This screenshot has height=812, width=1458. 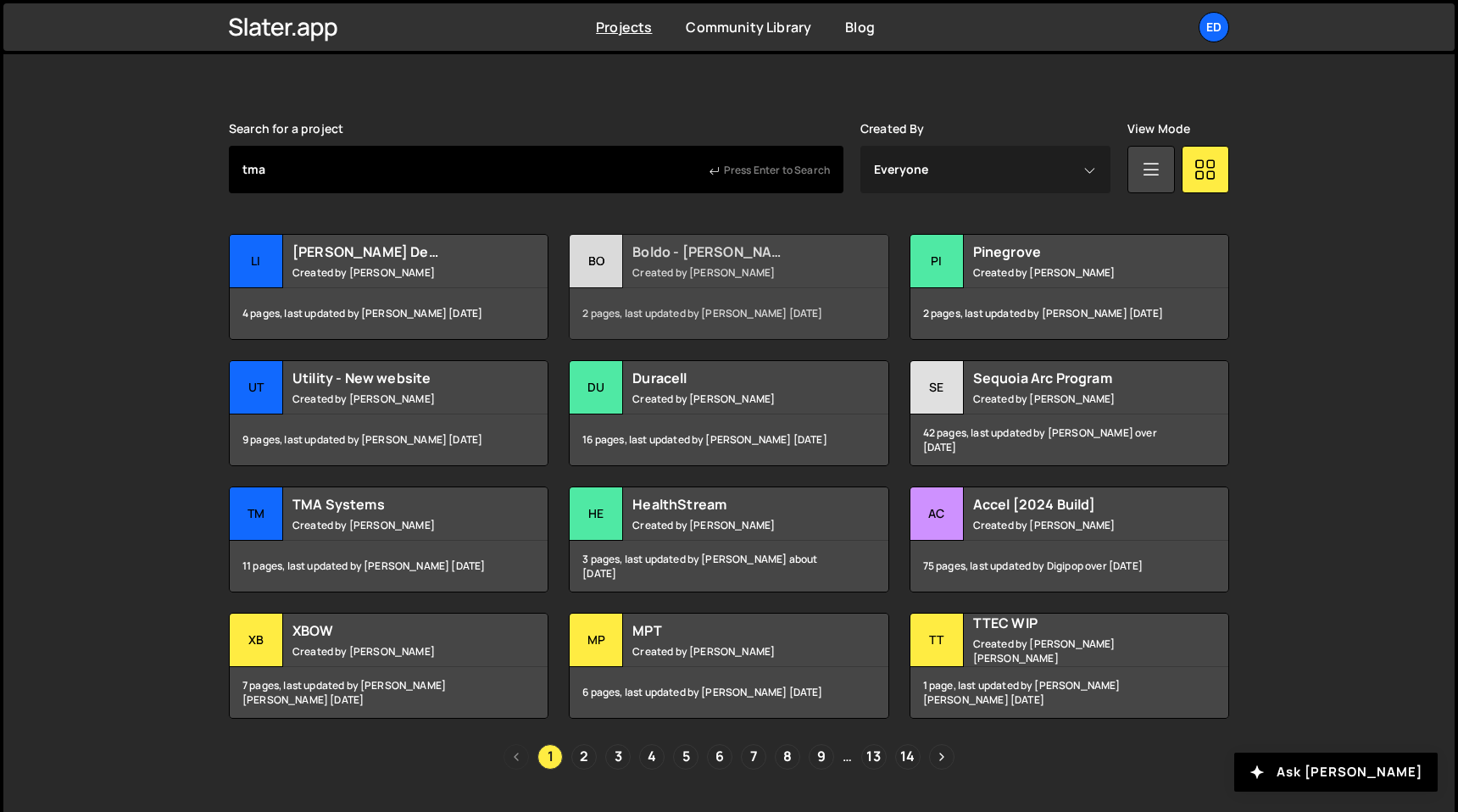 What do you see at coordinates (536, 169) in the screenshot?
I see `input: Type your project...` at bounding box center [536, 169].